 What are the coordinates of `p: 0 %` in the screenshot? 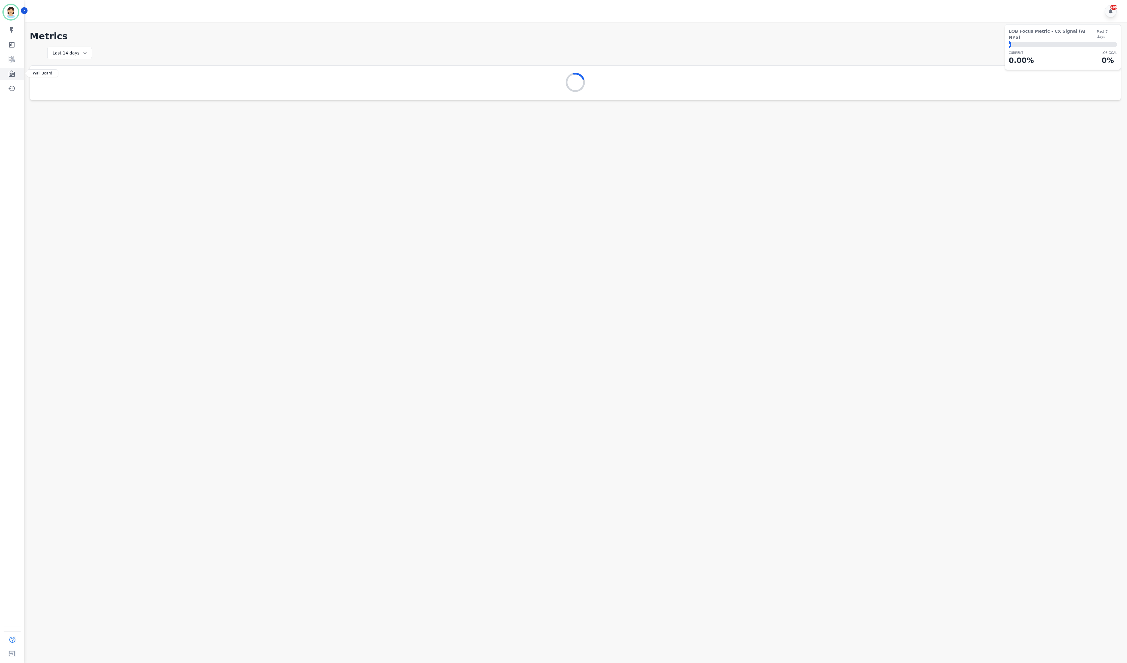 It's located at (1110, 61).